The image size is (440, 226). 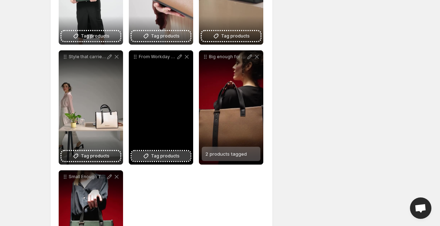 What do you see at coordinates (87, 177) in the screenshot?
I see `p: Small Enough To Go Everywhere Spacious Enough To Carry It All` at bounding box center [87, 177].